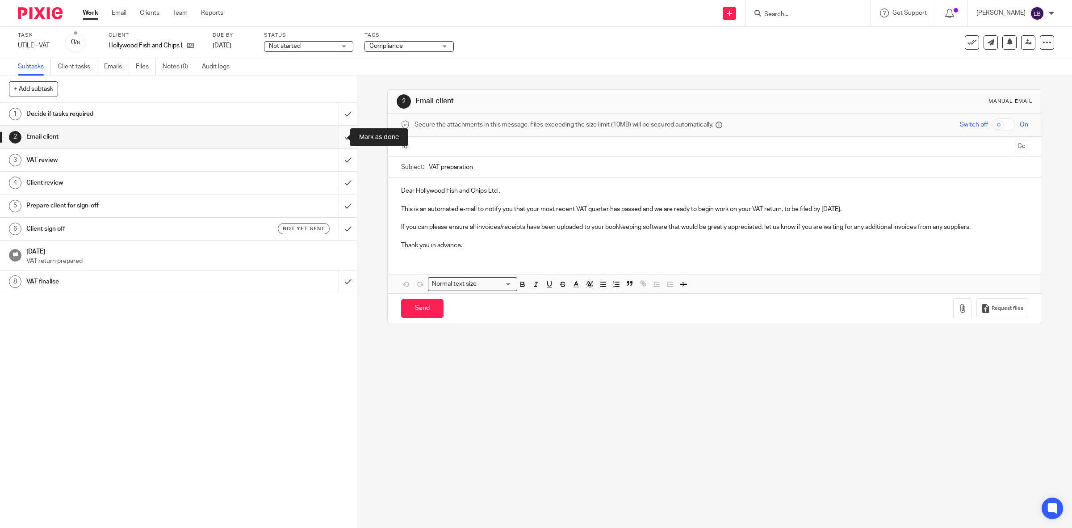 The height and width of the screenshot is (528, 1072). What do you see at coordinates (285, 46) in the screenshot?
I see `span: Not started` at bounding box center [285, 46].